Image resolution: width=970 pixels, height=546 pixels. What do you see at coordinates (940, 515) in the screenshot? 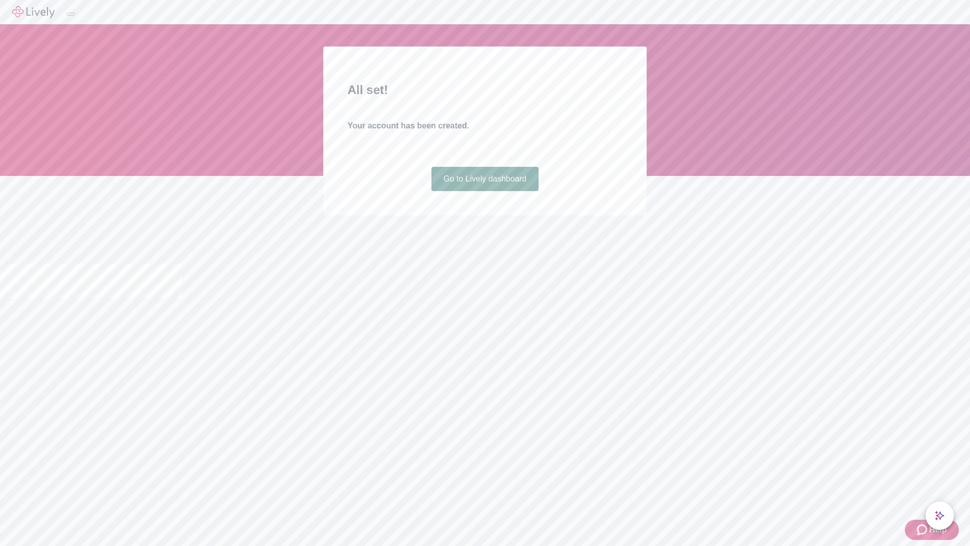
I see `button: chat` at bounding box center [940, 515].